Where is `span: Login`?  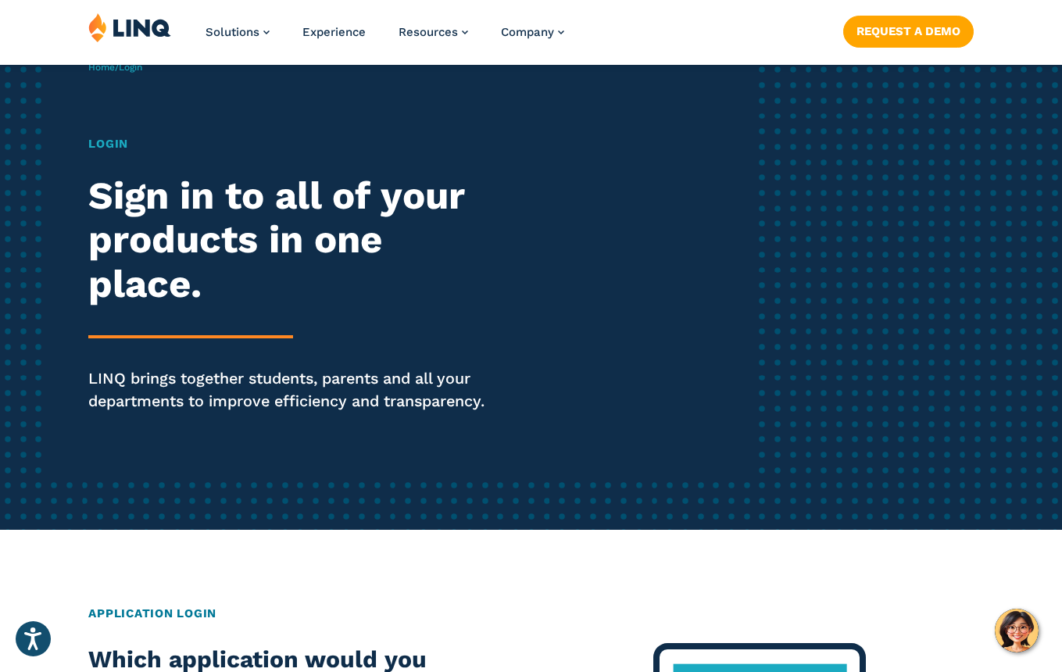 span: Login is located at coordinates (131, 67).